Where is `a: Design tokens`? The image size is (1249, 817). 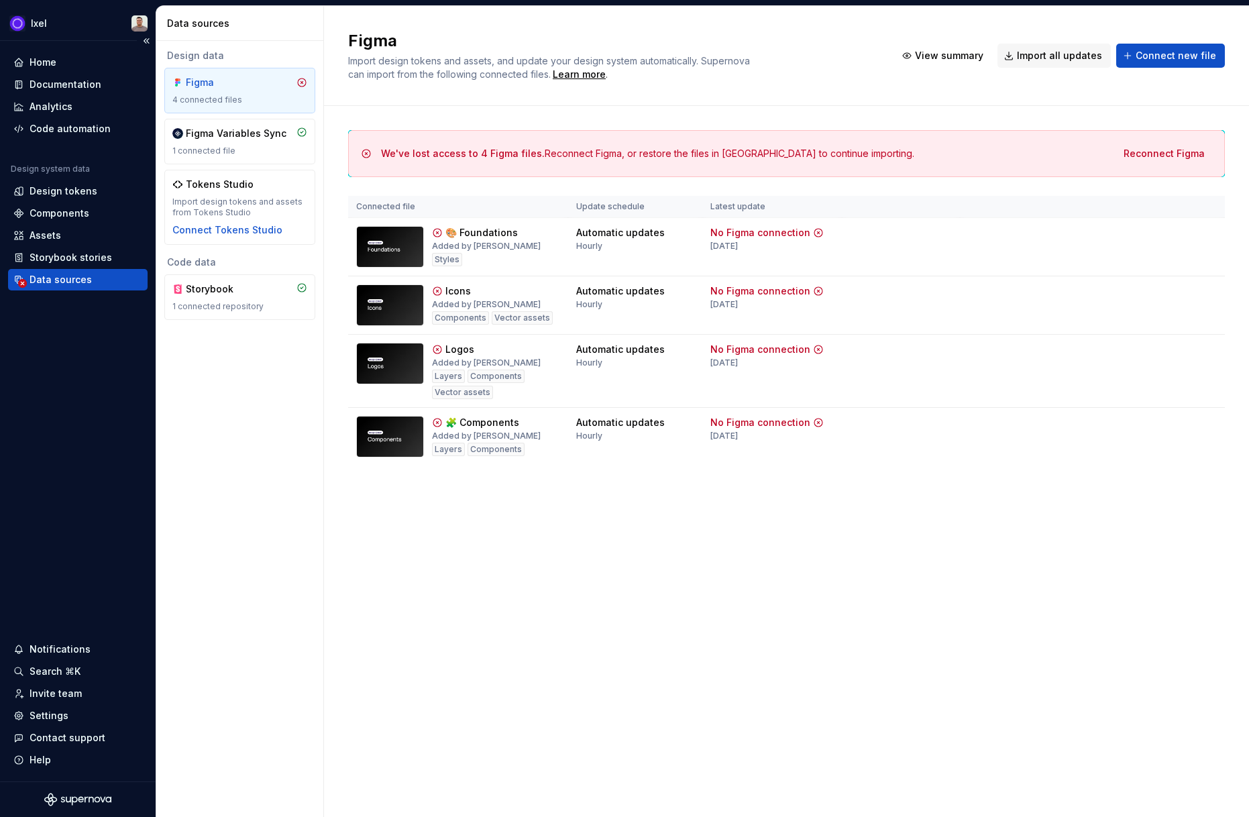
a: Design tokens is located at coordinates (78, 191).